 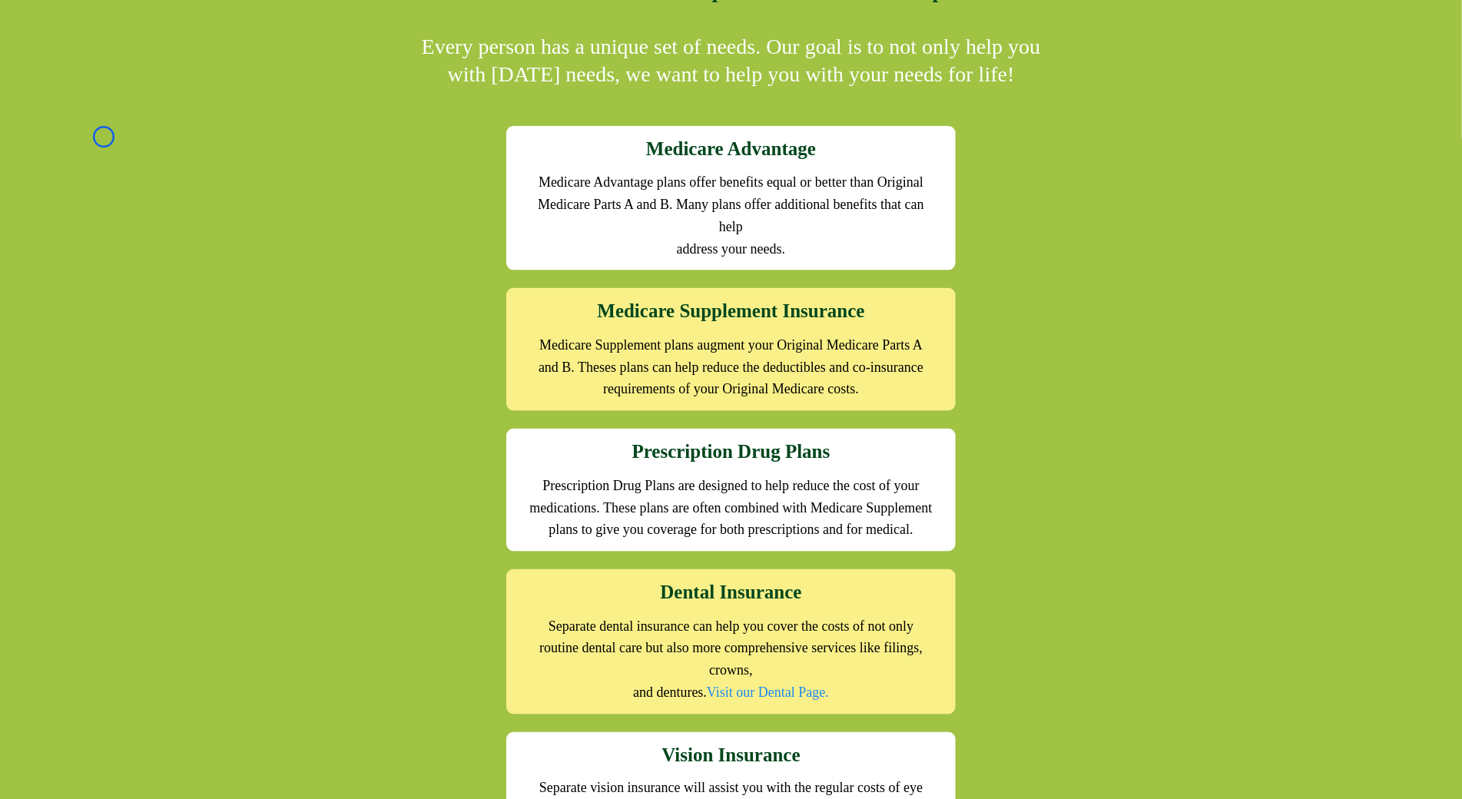 I want to click on h2: Medicare Supplement plans augment your Original Medicare Parts A and B. Theses plans can help red..., so click(x=730, y=367).